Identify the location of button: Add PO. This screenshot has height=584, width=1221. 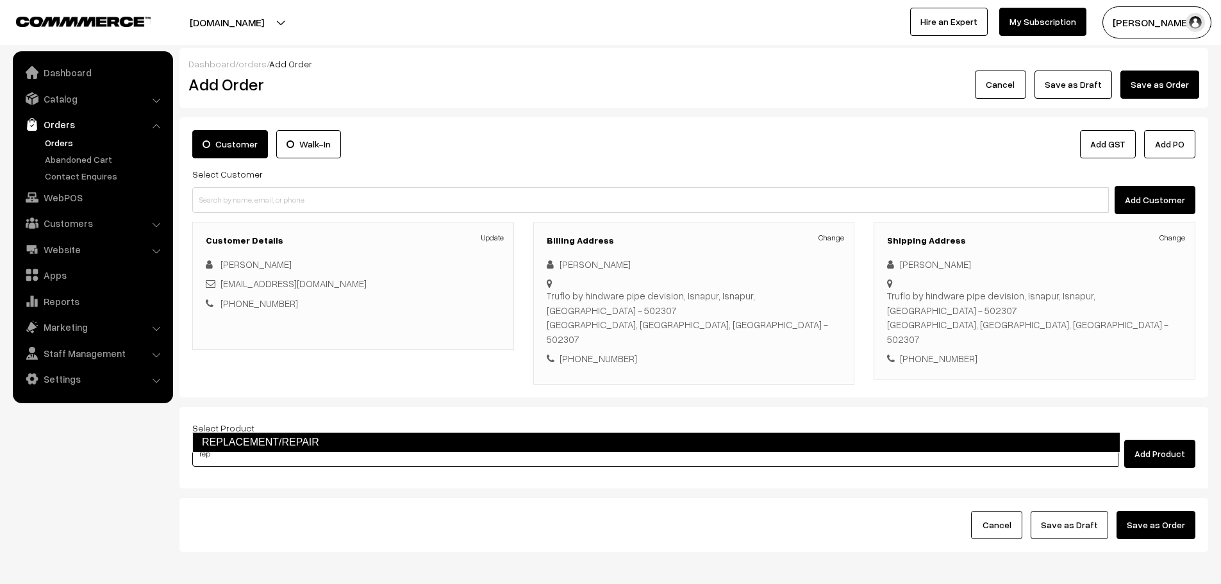
(1169, 144).